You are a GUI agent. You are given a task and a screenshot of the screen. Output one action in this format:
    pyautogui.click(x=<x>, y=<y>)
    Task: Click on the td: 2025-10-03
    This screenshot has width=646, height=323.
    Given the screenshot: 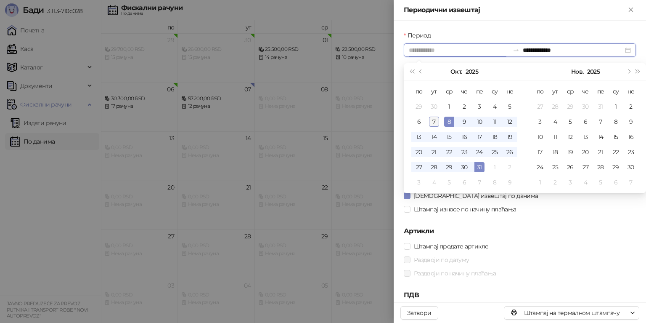 What is the action you would take?
    pyautogui.click(x=480, y=106)
    